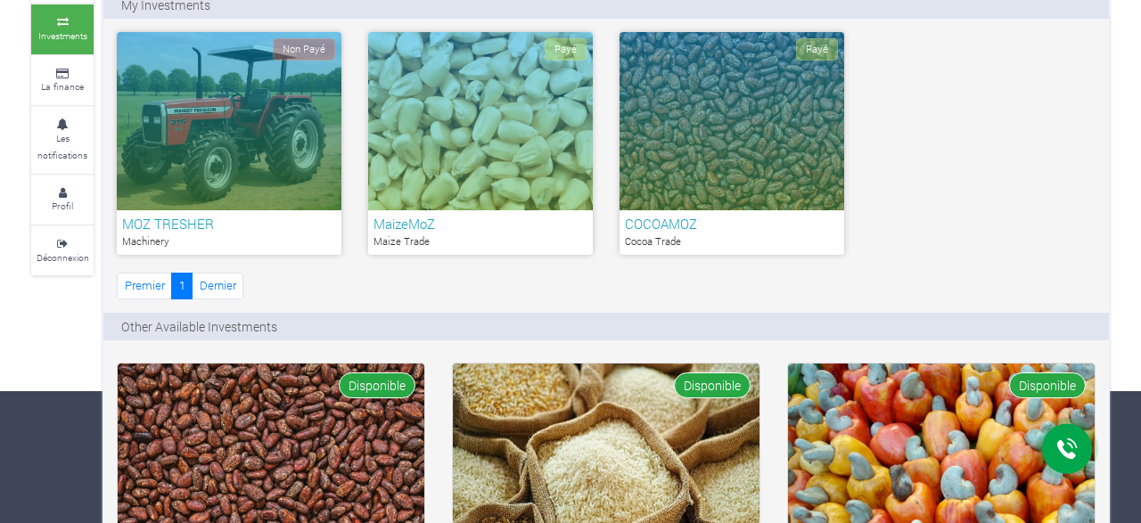  I want to click on a: Payé COCOAMOZ Cocoa Trade, so click(732, 143).